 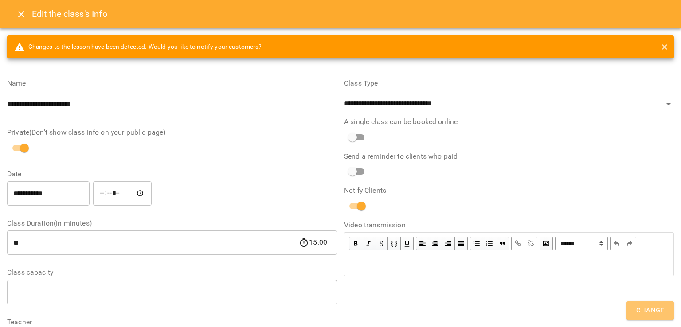 I want to click on label: Date, so click(x=172, y=174).